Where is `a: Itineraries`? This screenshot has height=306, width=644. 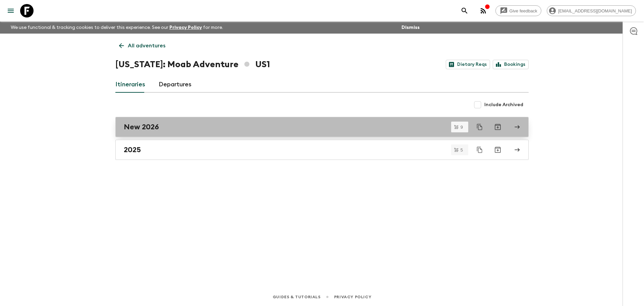 a: Itineraries is located at coordinates (130, 85).